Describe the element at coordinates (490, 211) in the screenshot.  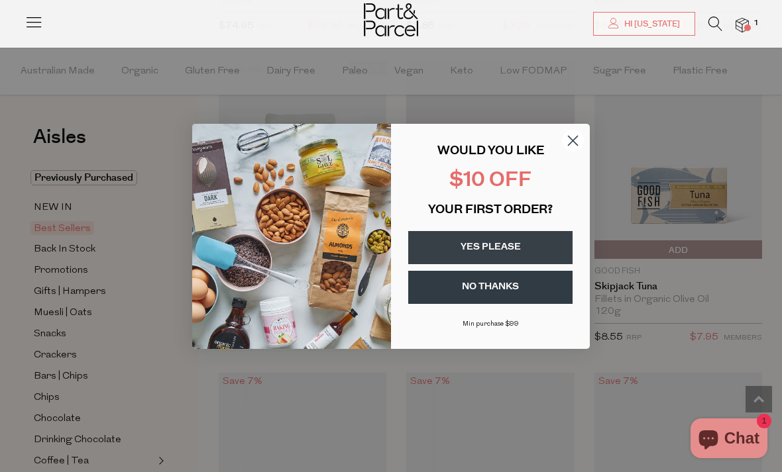
I see `span: YOUR FIRST ORDER?` at that location.